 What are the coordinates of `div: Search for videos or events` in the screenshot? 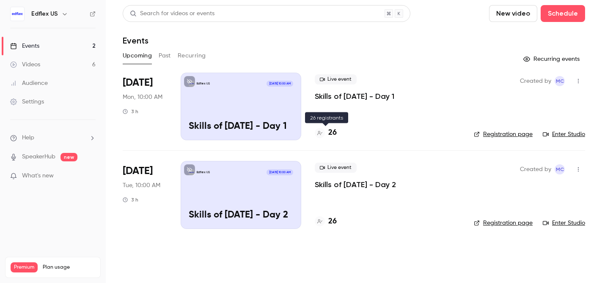 It's located at (172, 14).